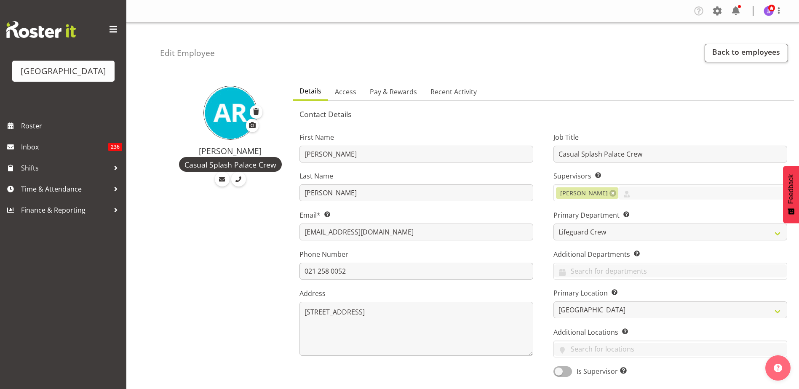 The image size is (799, 389). Describe the element at coordinates (41, 29) in the screenshot. I see `img: Rosterit website logo` at that location.